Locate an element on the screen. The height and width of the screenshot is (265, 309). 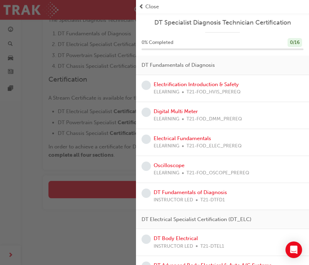
span: DT Fundamentals of Diagnosis is located at coordinates (178, 65).